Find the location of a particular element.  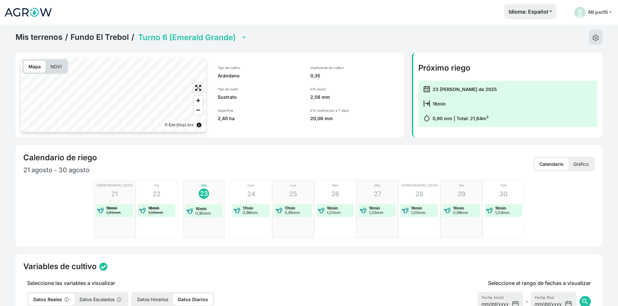

p: 0,90mm is located at coordinates (203, 213).